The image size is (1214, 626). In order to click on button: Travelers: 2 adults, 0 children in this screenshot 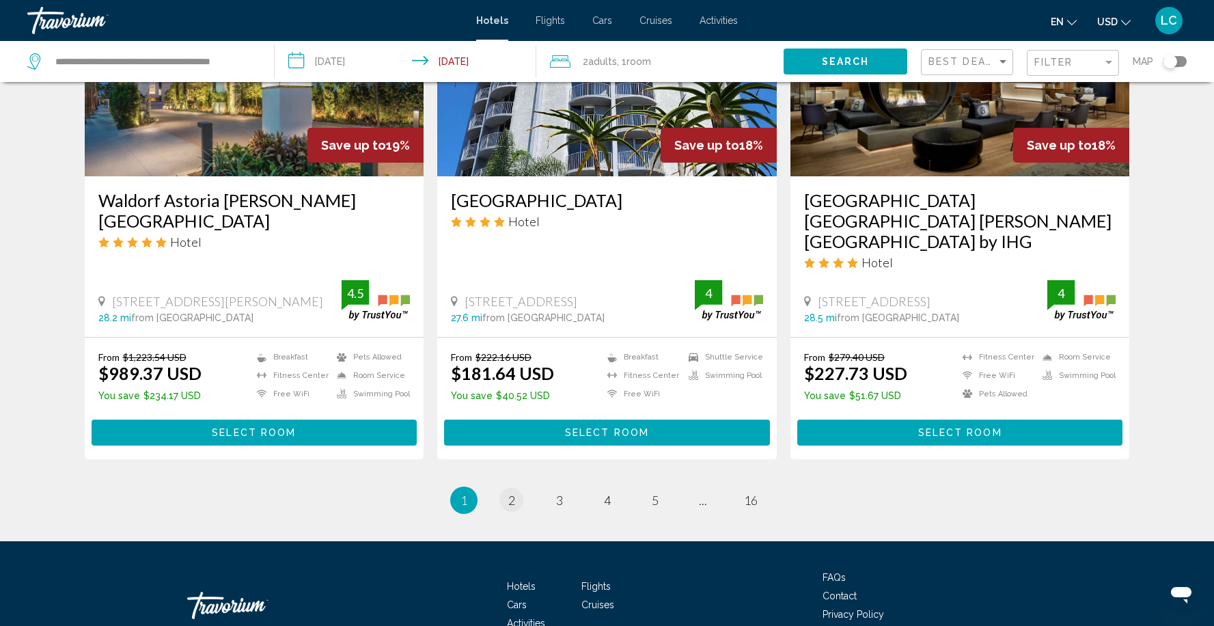, I will do `click(660, 61)`.